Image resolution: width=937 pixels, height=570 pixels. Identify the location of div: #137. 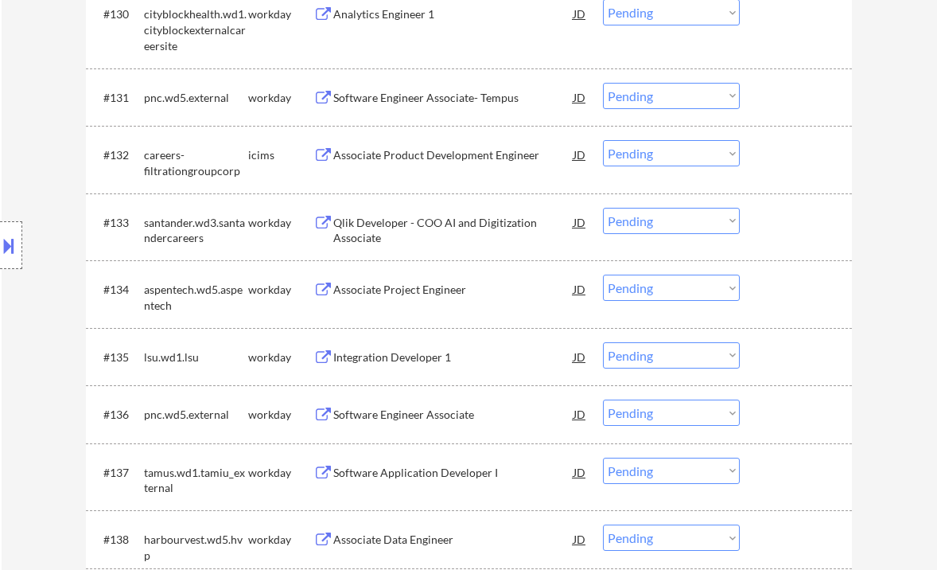
(117, 473).